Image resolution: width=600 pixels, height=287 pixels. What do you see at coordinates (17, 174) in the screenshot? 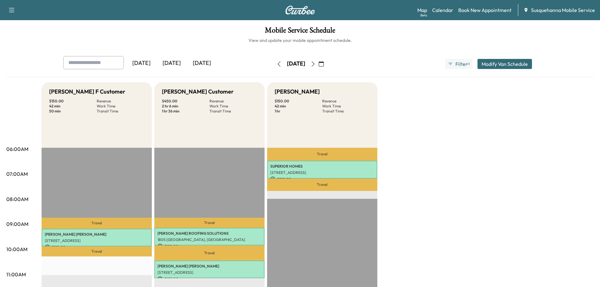
I see `p: 07:00AM` at bounding box center [17, 174].